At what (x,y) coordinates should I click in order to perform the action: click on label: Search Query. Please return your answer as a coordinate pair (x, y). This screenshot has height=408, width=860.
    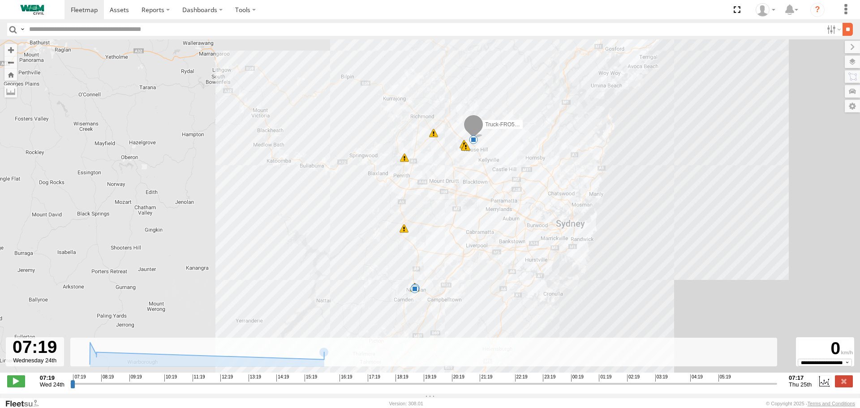
    Looking at the image, I should click on (22, 29).